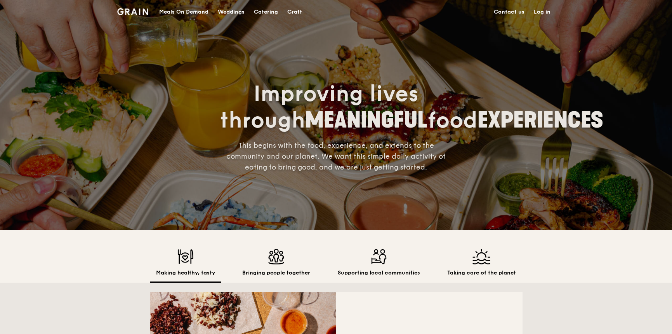 Image resolution: width=672 pixels, height=334 pixels. Describe the element at coordinates (366, 120) in the screenshot. I see `span: MEANINGFUL` at that location.